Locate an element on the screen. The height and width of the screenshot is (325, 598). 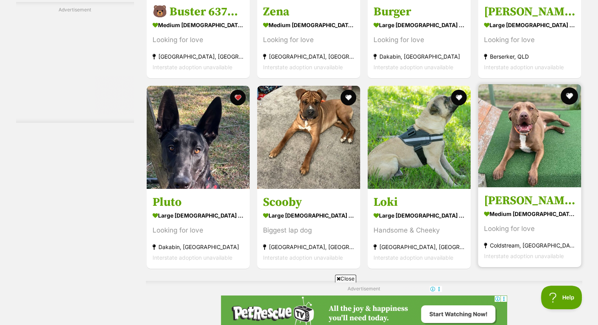
h3: 🐻 Buster 6375 🐻 is located at coordinates (198, 12).